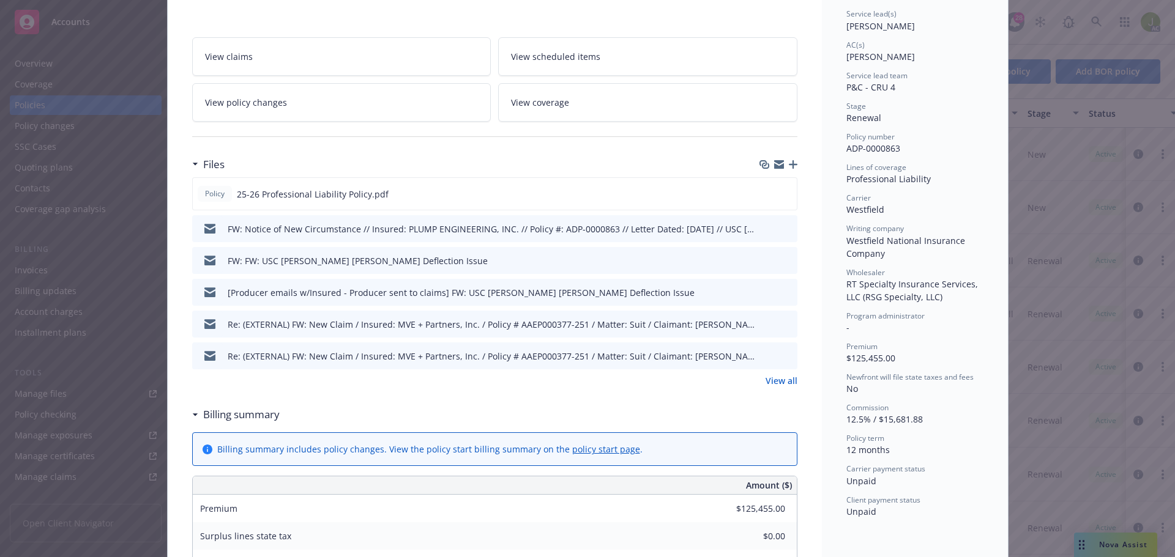  What do you see at coordinates (871, 87) in the screenshot?
I see `span: P&C - CRU 4` at bounding box center [871, 87].